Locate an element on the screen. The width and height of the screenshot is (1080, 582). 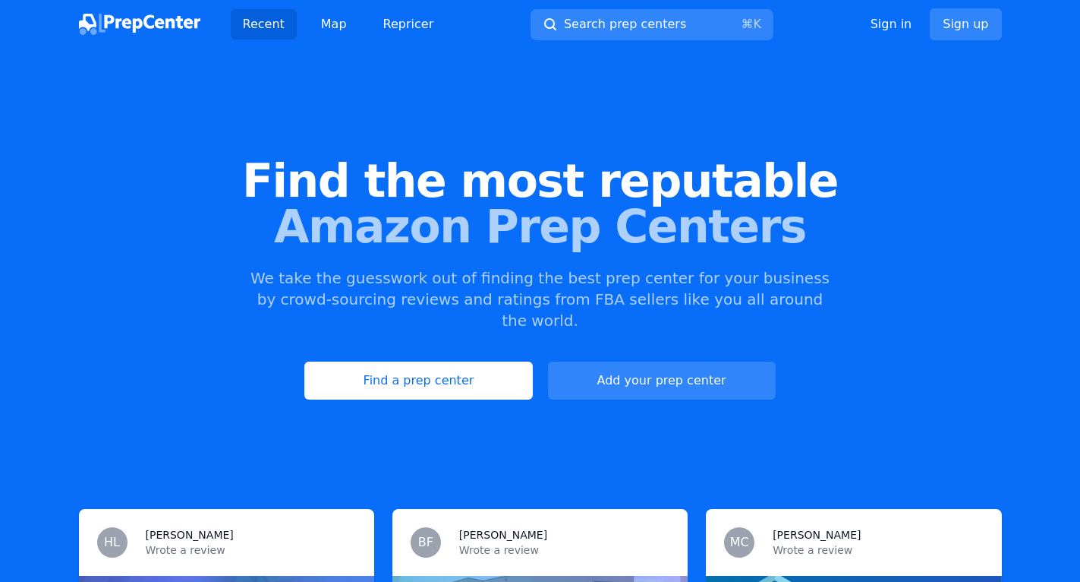
span: Search prep centers is located at coordinates (625, 24).